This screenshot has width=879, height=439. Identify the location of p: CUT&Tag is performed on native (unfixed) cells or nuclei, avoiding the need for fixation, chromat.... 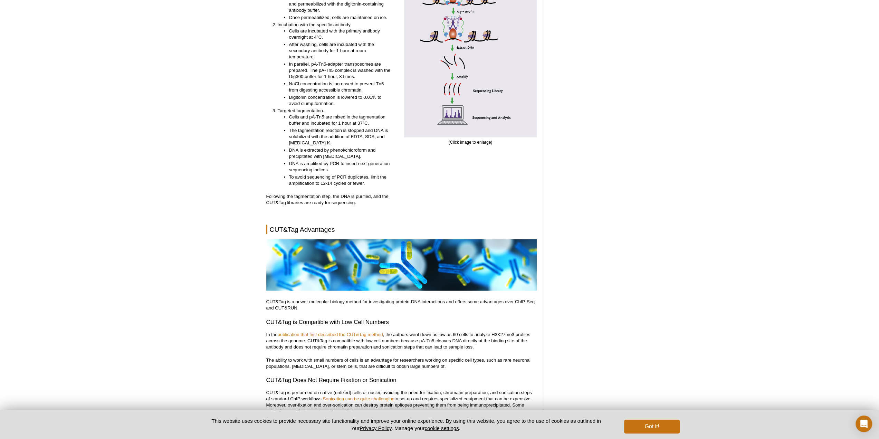
(401, 402).